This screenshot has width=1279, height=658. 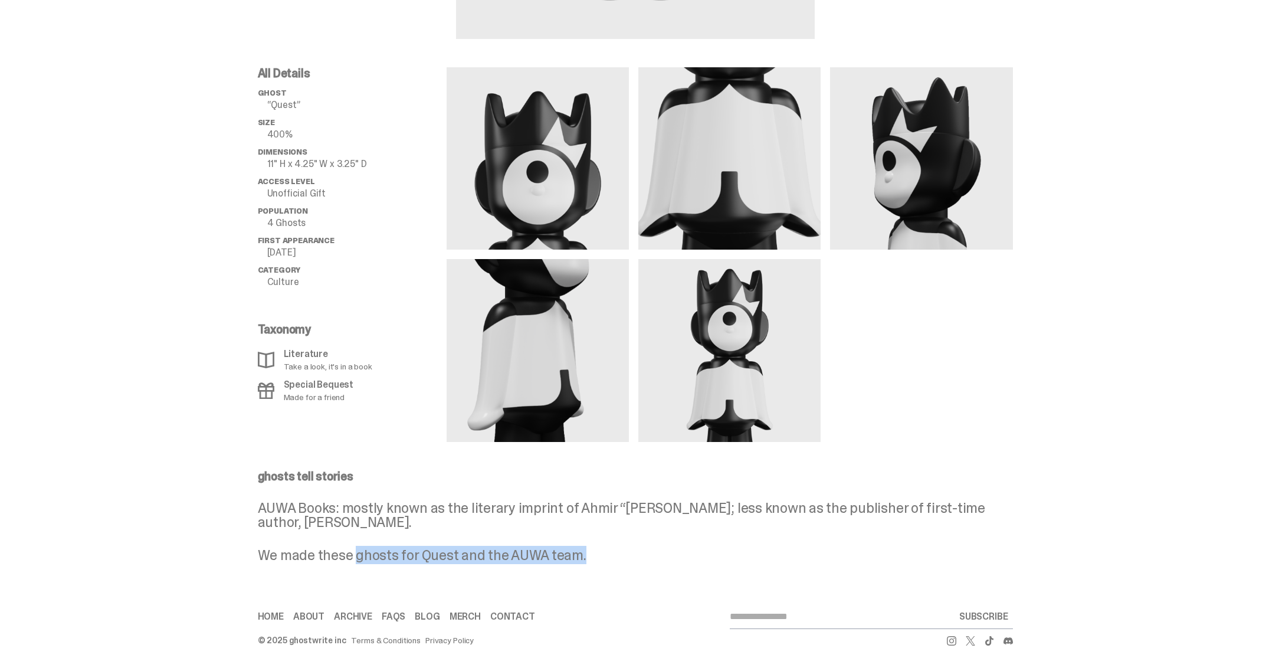 What do you see at coordinates (308, 616) in the screenshot?
I see `a: About` at bounding box center [308, 616].